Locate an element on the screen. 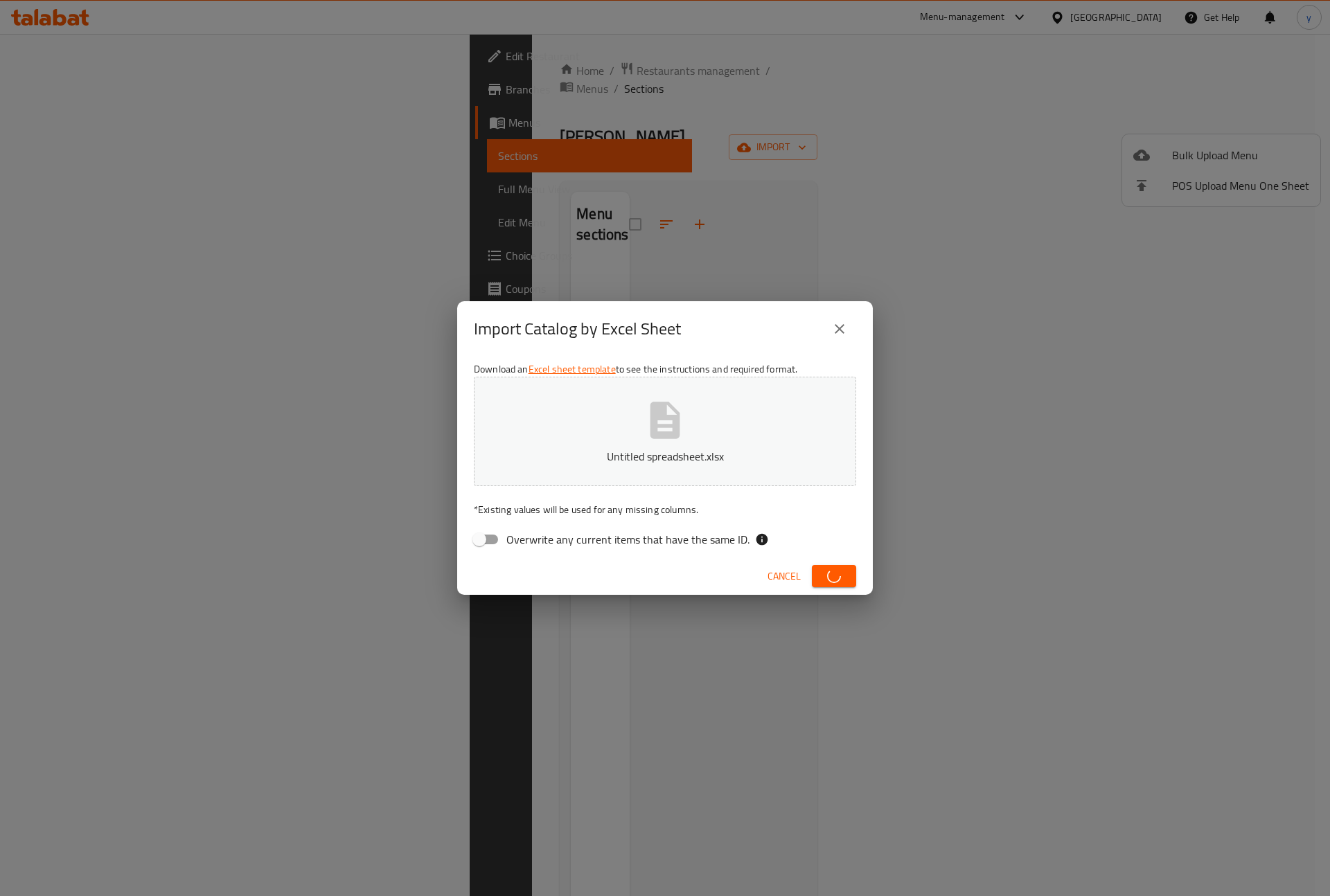 The height and width of the screenshot is (896, 1330). button: Untitled spreadsheet.xlsx is located at coordinates (665, 432).